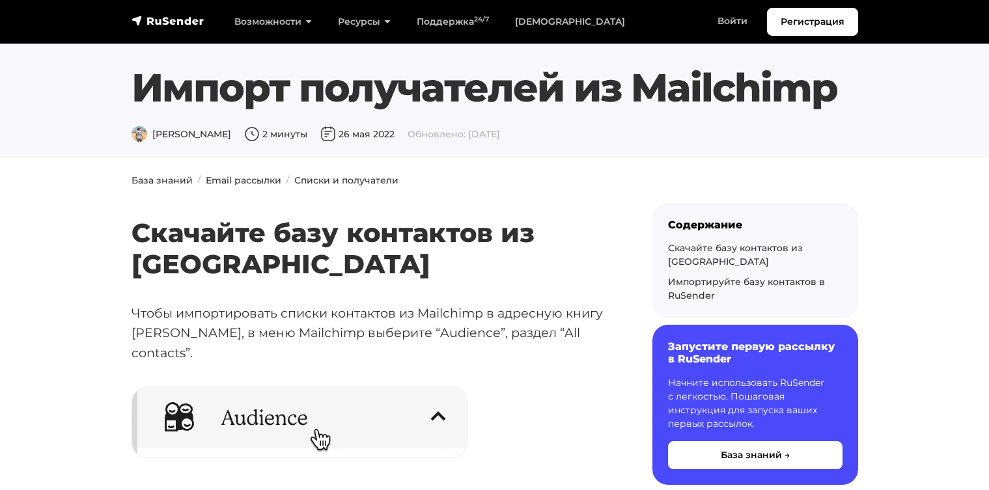  What do you see at coordinates (755, 455) in the screenshot?
I see `button: База знаний →` at bounding box center [755, 455].